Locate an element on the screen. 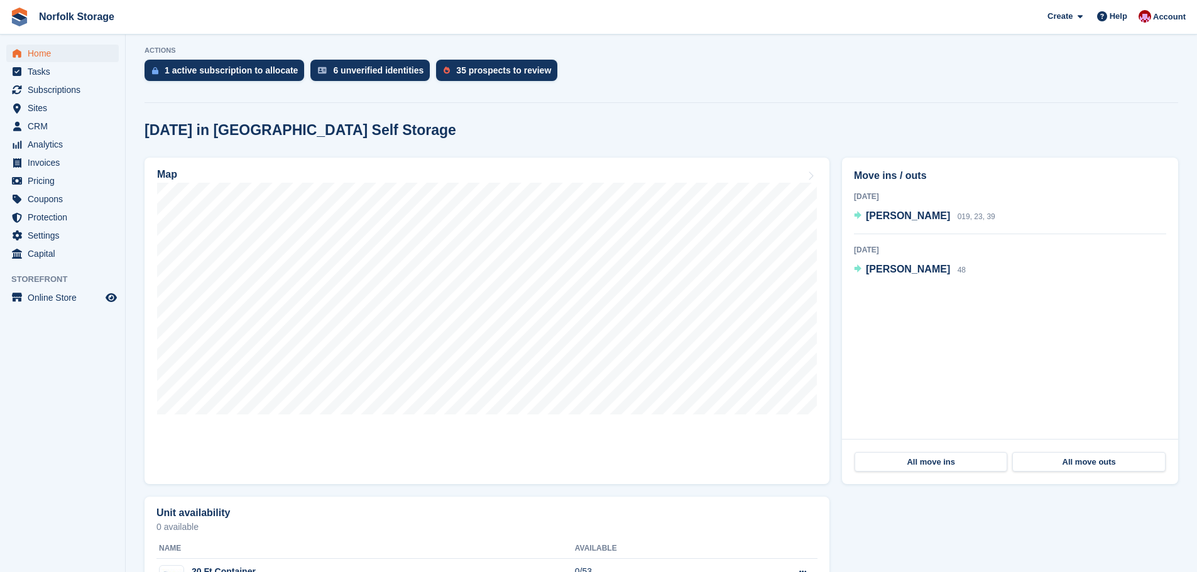 This screenshot has width=1197, height=572. img: Sharon McCrory is located at coordinates (1145, 16).